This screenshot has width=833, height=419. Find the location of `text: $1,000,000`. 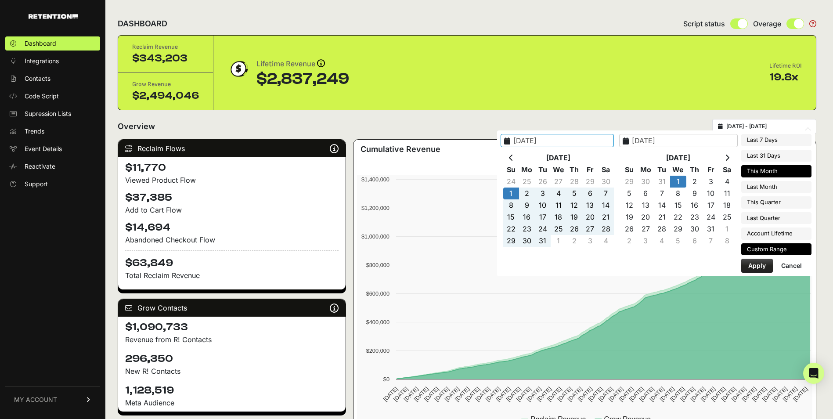

text: $1,000,000 is located at coordinates (376, 236).